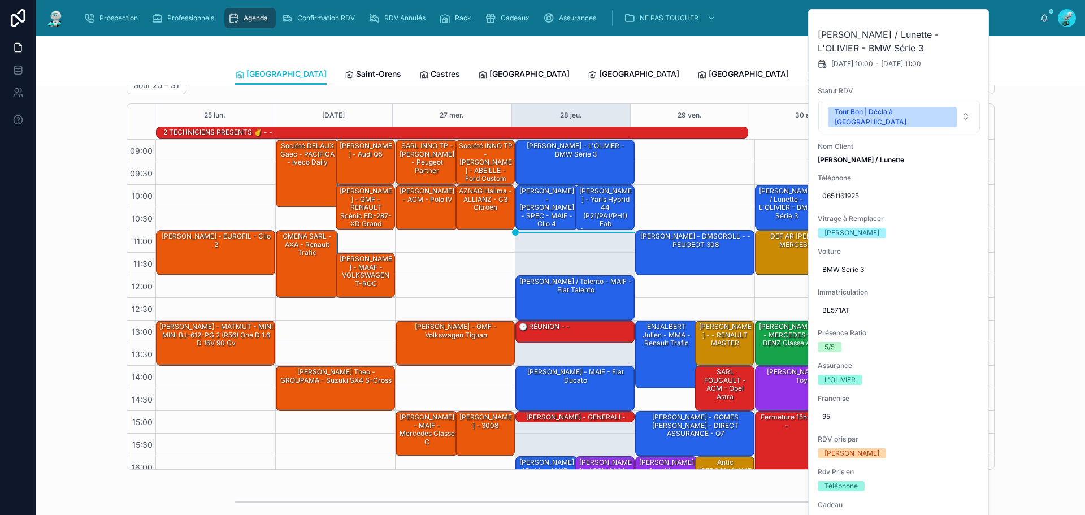 The height and width of the screenshot is (515, 1085). I want to click on a: Assurances, so click(572, 18).